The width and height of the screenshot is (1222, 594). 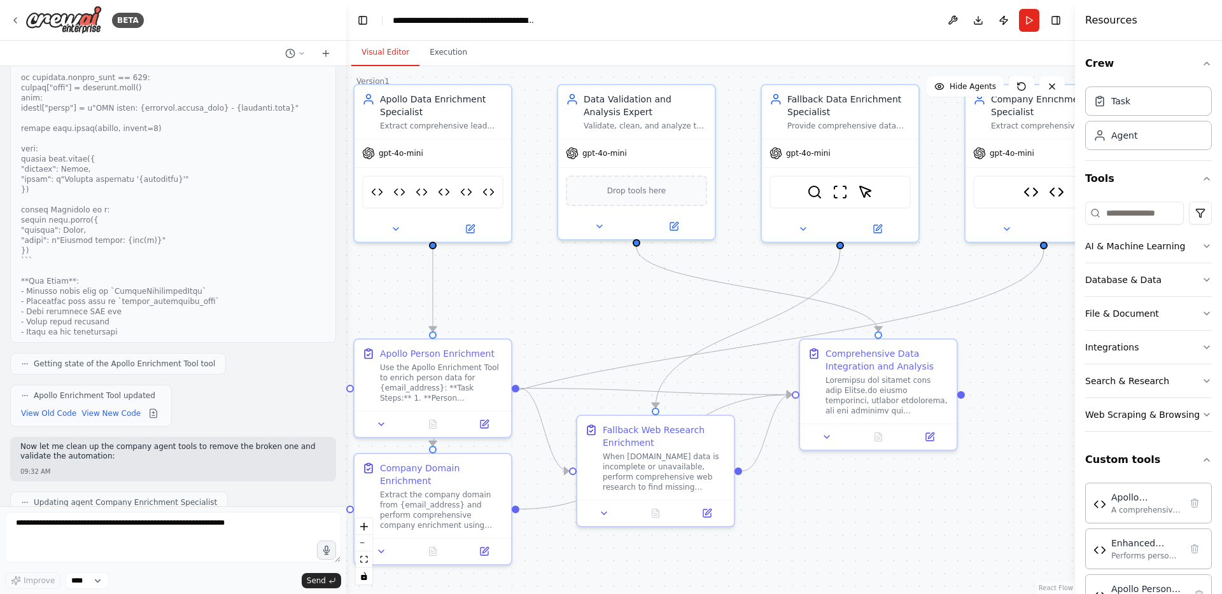 I want to click on div: Enhanced Apollo Person Enrichment Tool, so click(x=1146, y=544).